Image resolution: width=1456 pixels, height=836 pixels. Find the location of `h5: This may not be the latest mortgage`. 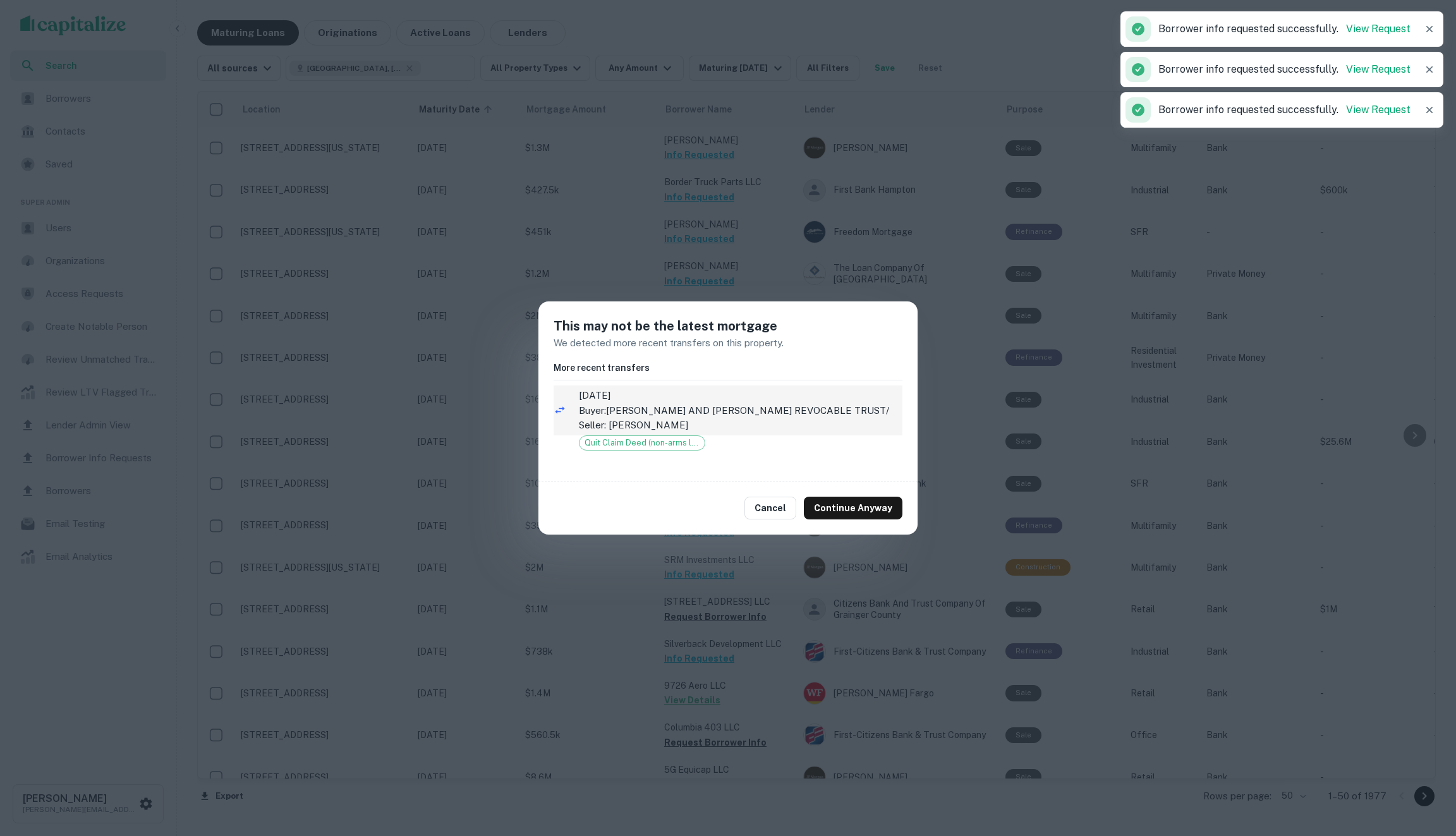

h5: This may not be the latest mortgage is located at coordinates (728, 326).